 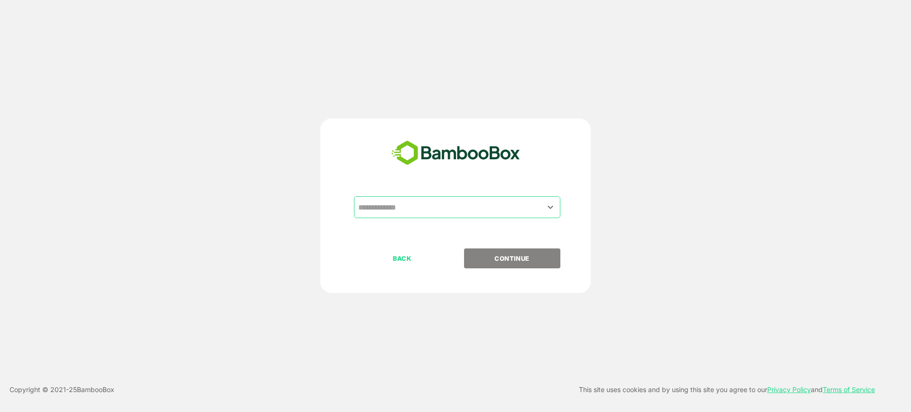 I want to click on a: Terms of Service, so click(x=849, y=389).